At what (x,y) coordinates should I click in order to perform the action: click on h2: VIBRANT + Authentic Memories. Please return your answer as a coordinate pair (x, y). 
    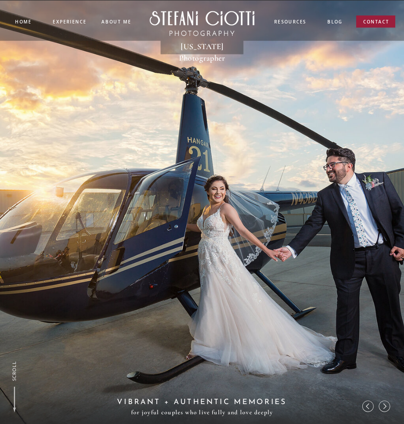
    Looking at the image, I should click on (201, 402).